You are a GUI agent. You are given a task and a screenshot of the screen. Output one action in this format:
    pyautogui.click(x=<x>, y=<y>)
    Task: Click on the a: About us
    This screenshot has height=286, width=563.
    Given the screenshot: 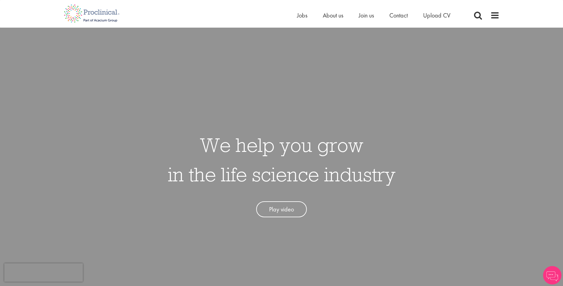 What is the action you would take?
    pyautogui.click(x=333, y=15)
    